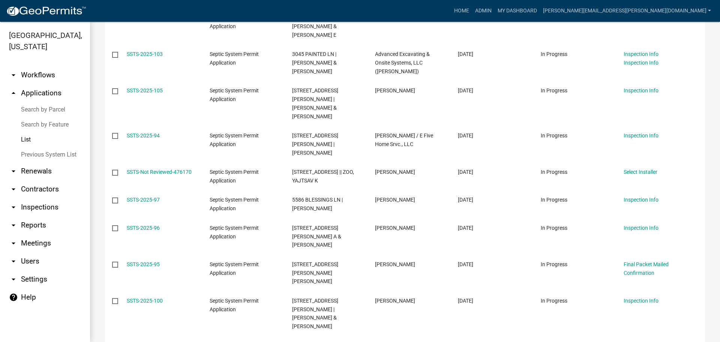  Describe the element at coordinates (402, 63) in the screenshot. I see `span: Advanced Excavating & Onsite Systems, LLC (Jason Weller)` at that location.